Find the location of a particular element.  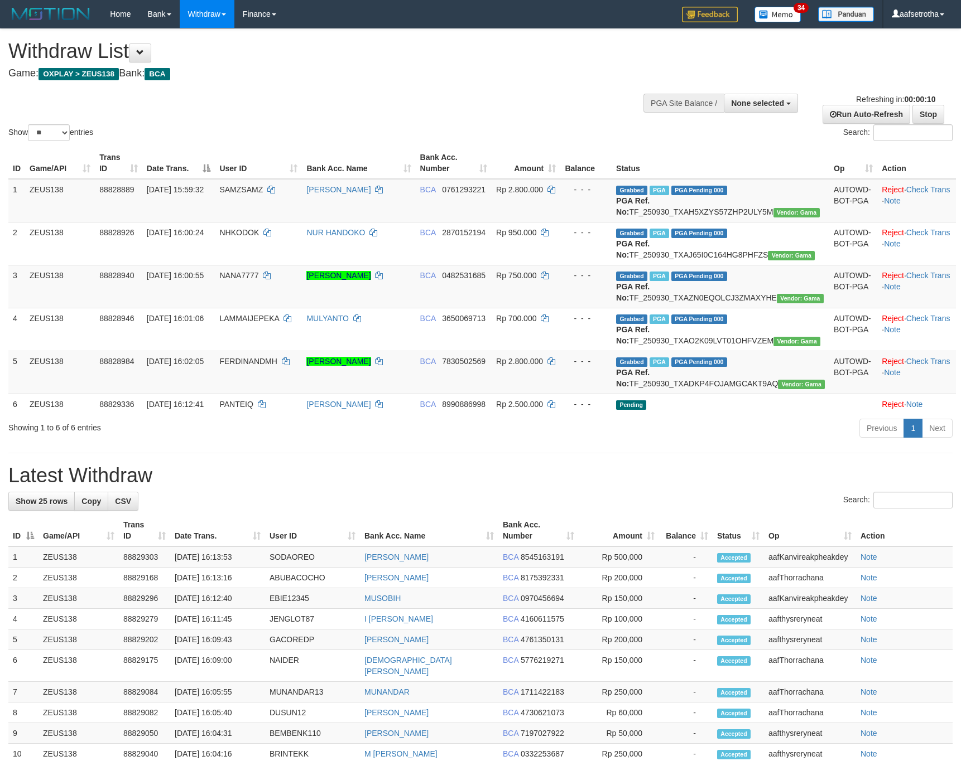

td: DUSUN12 is located at coordinates (312, 713).